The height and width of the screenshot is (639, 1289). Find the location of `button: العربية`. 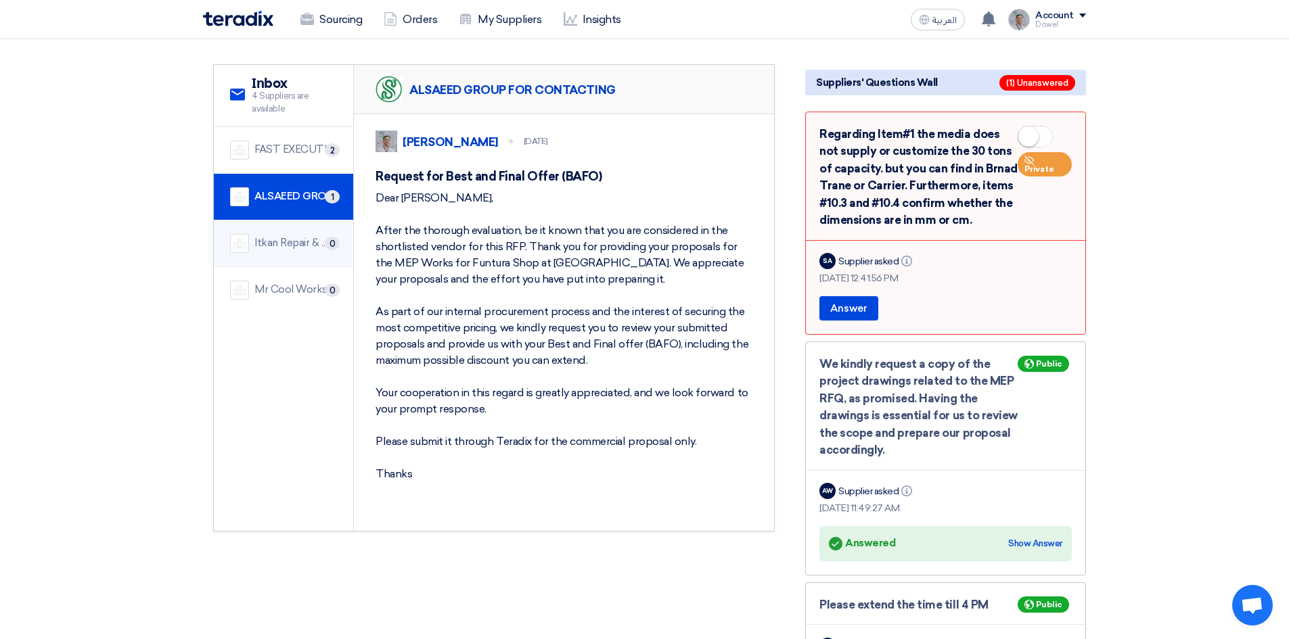

button: العربية is located at coordinates (938, 20).